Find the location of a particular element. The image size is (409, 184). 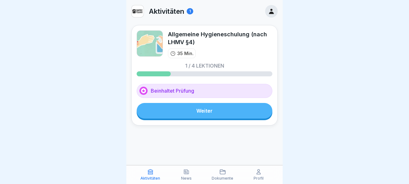

div: Beinhaltet Prüfung is located at coordinates (204, 91).